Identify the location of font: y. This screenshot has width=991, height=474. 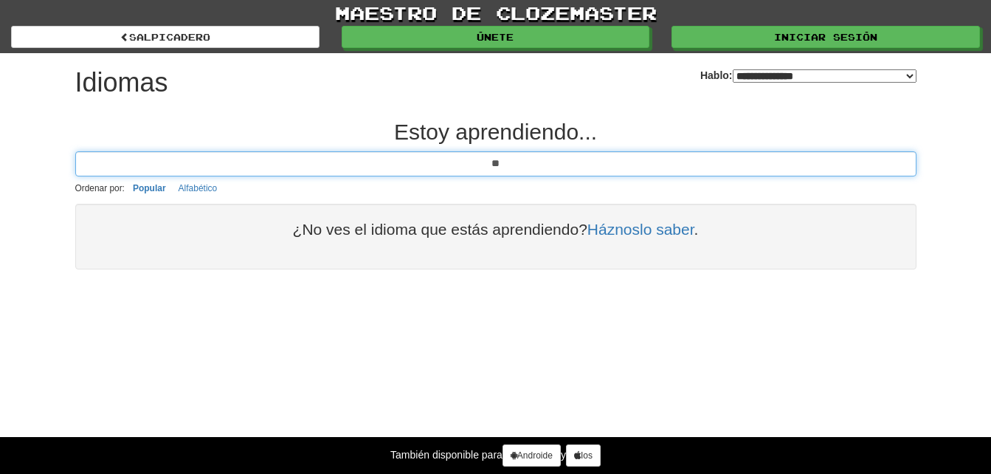
(563, 454).